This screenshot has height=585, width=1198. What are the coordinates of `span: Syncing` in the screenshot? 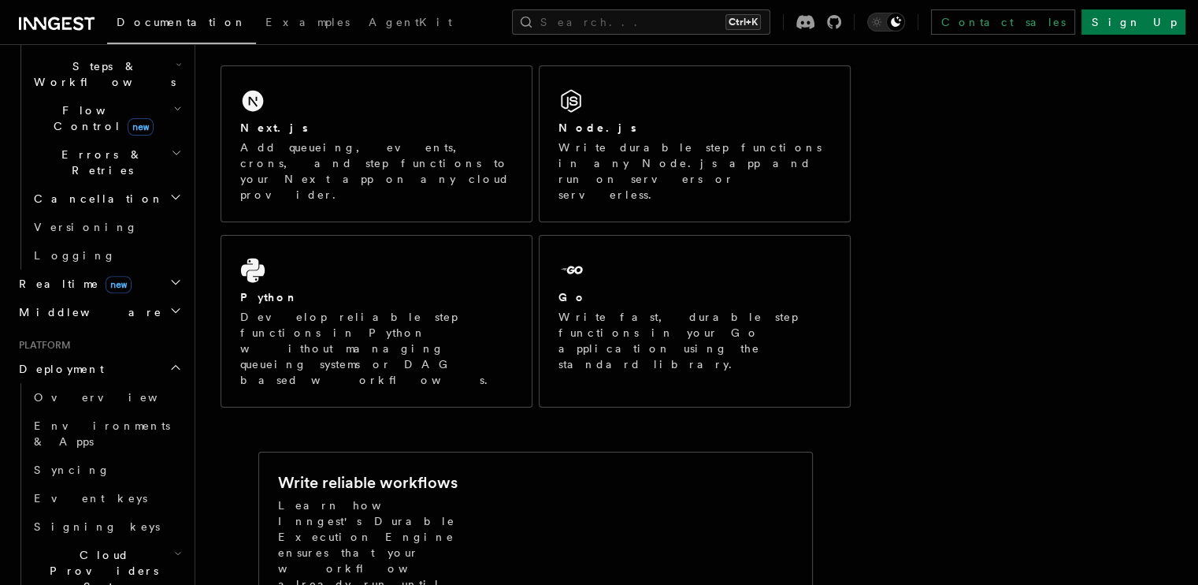 It's located at (72, 469).